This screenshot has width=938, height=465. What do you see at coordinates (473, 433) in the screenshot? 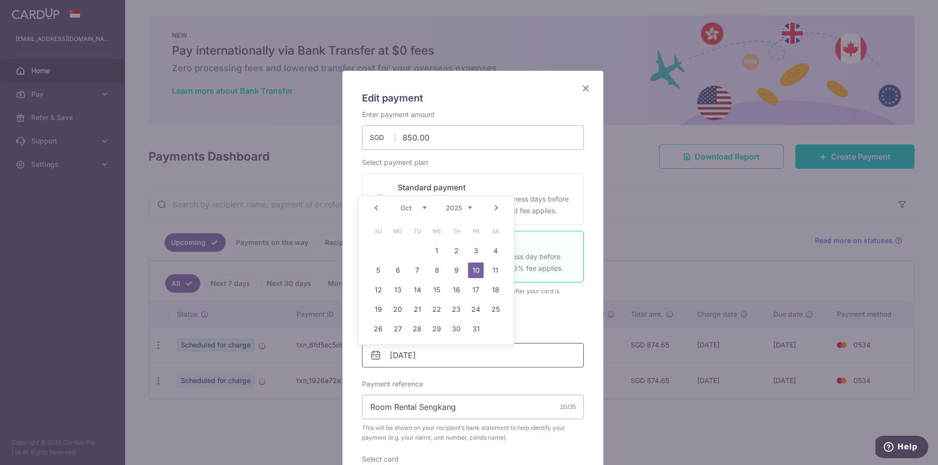
I see `span: This will be shown on your recipient’s bank statement to help identify your payment (e.g. your na...` at bounding box center [473, 433].